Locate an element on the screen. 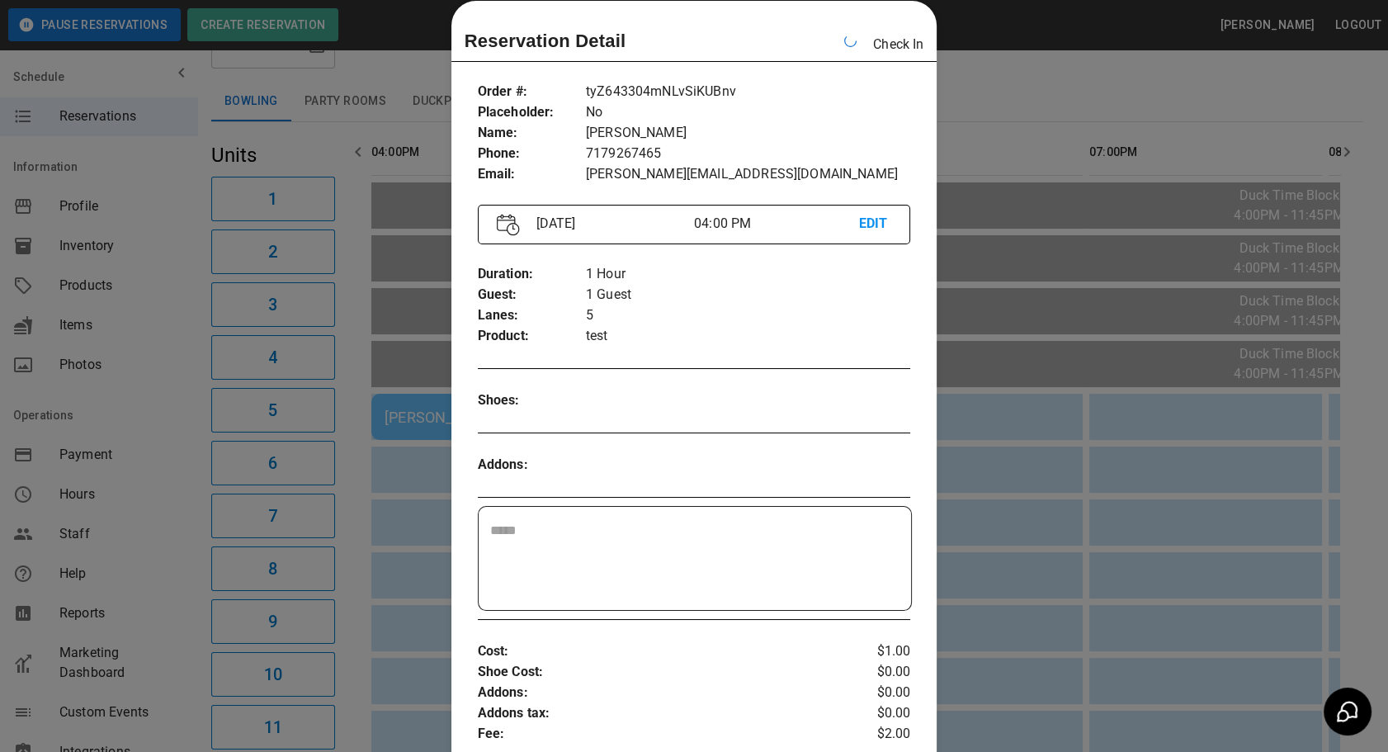 This screenshot has width=1388, height=752. p: Shoes : is located at coordinates (531, 400).